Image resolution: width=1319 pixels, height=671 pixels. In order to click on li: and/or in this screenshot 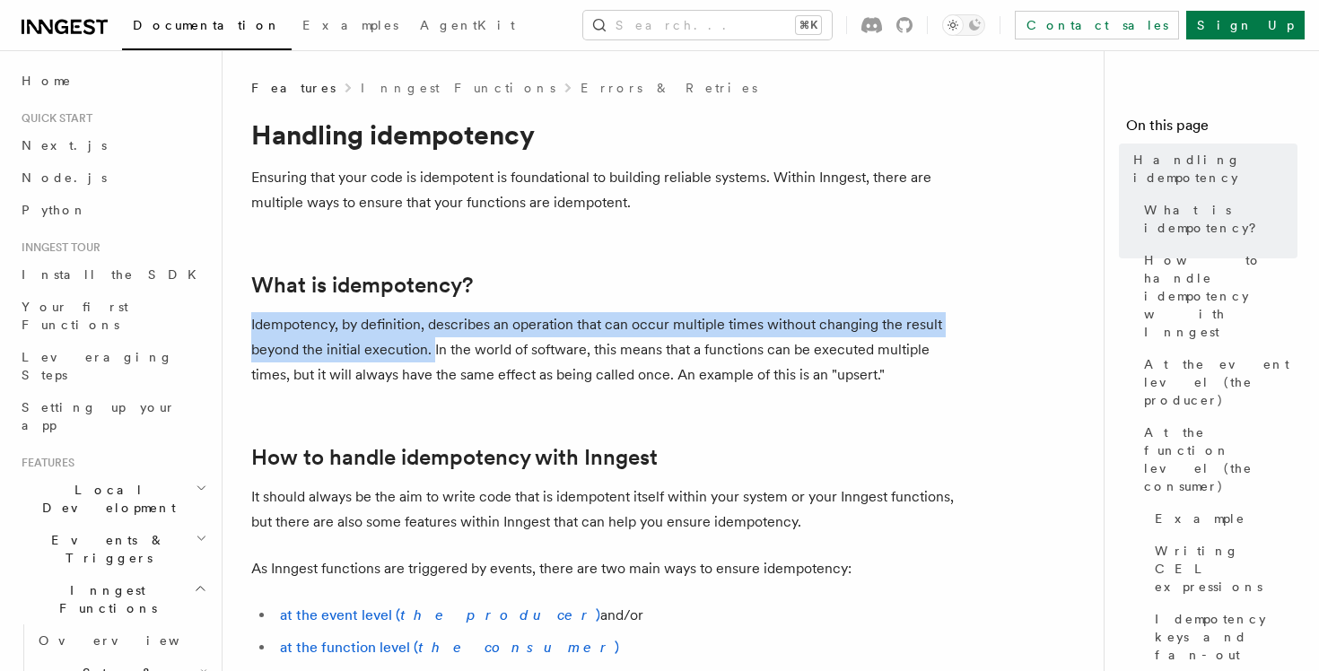, I will do `click(622, 615)`.